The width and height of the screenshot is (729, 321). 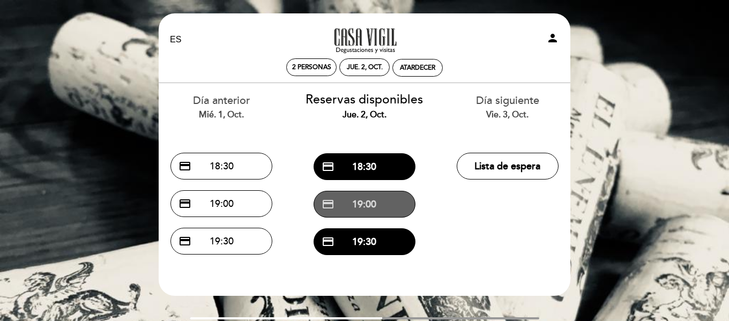 What do you see at coordinates (221, 115) in the screenshot?
I see `div: mié. 1, oct.` at bounding box center [221, 115].